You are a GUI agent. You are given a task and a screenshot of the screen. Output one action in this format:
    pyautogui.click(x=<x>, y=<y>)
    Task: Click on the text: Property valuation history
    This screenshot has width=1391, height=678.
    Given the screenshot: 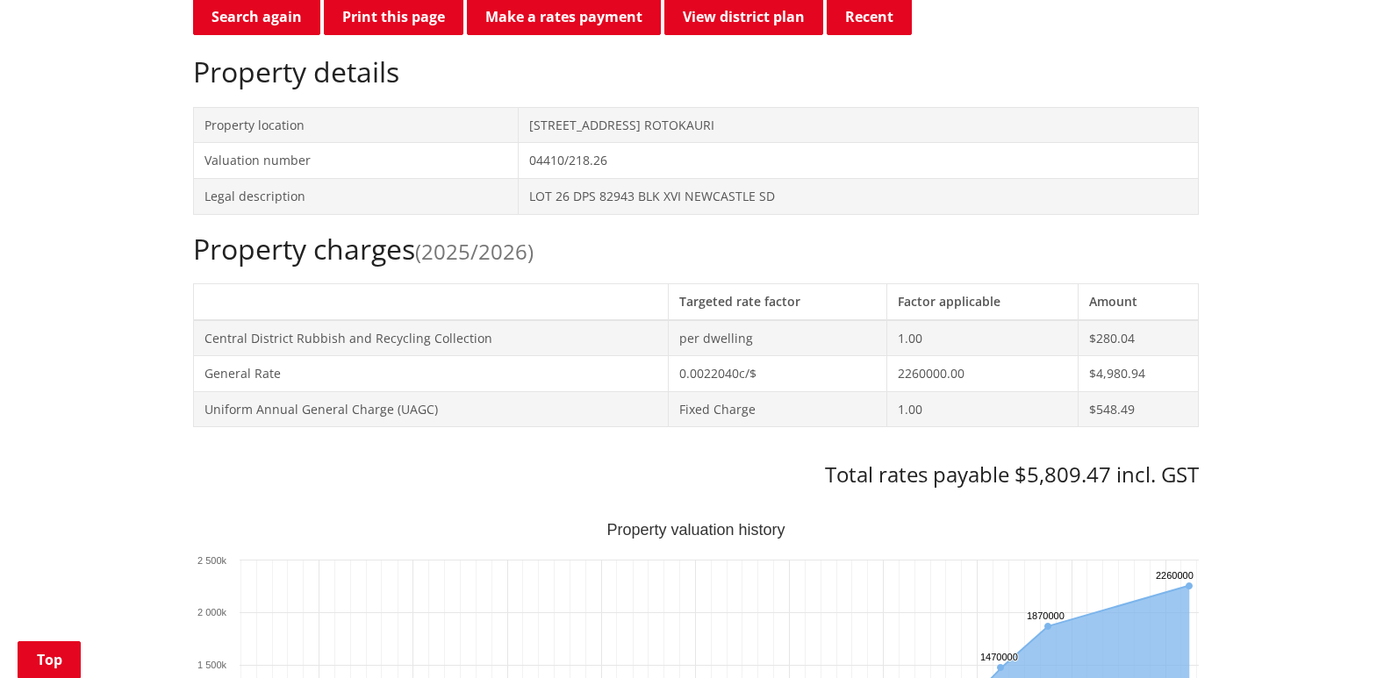 What is the action you would take?
    pyautogui.click(x=695, y=530)
    